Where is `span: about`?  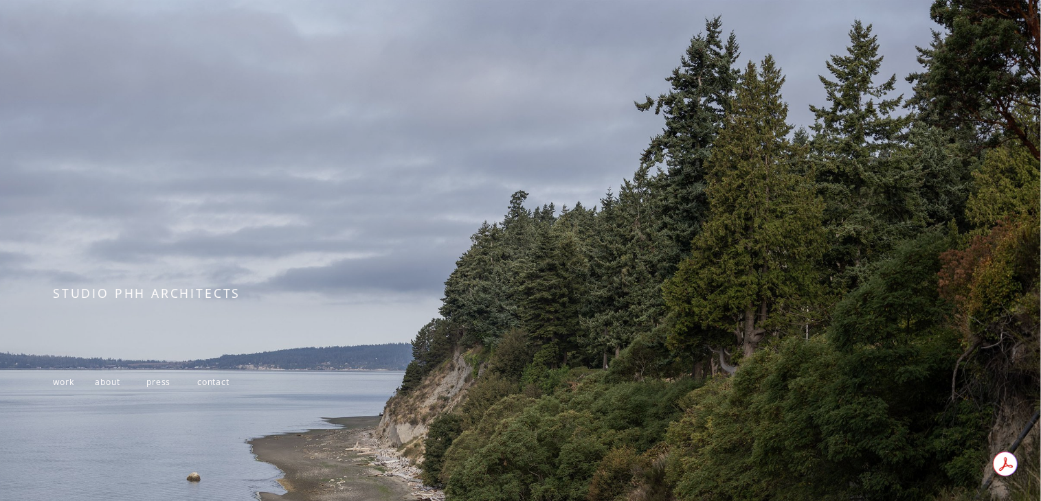
span: about is located at coordinates (107, 382).